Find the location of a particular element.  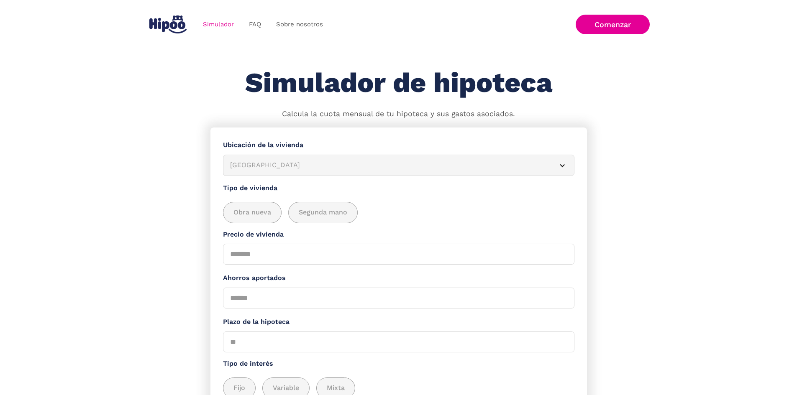

span: Variable is located at coordinates (286, 388).